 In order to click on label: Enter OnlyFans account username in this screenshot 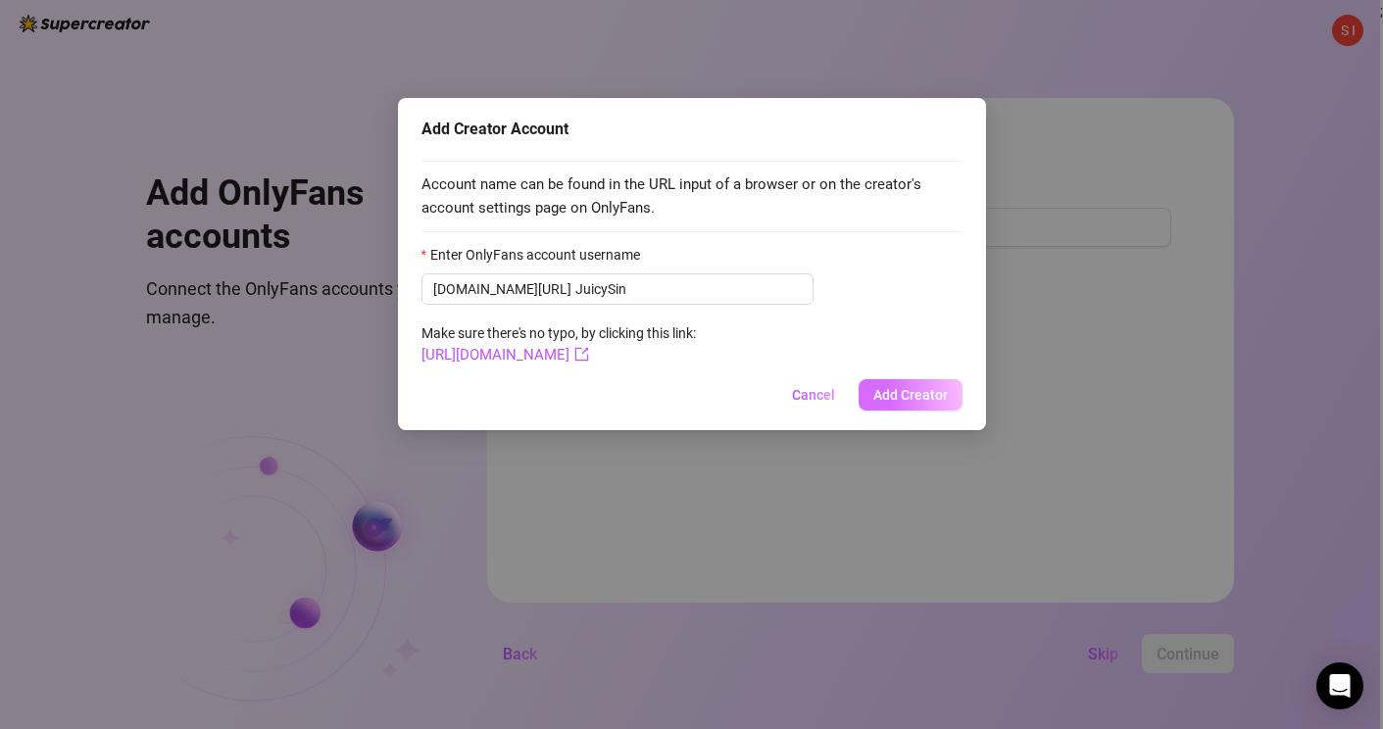, I will do `click(537, 255)`.